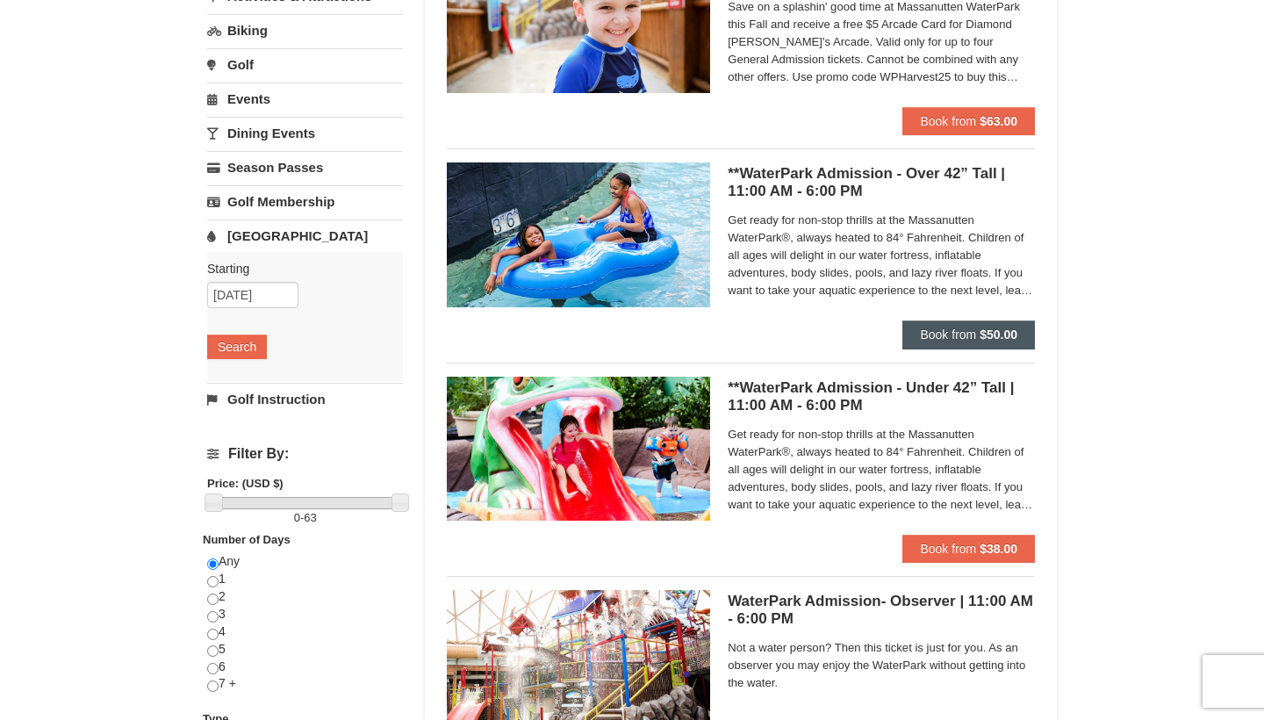 The width and height of the screenshot is (1264, 720). Describe the element at coordinates (881, 397) in the screenshot. I see `h5: **WaterPark Admission - Under 42” Tall | 11:00 AM - 6:00 PM` at that location.